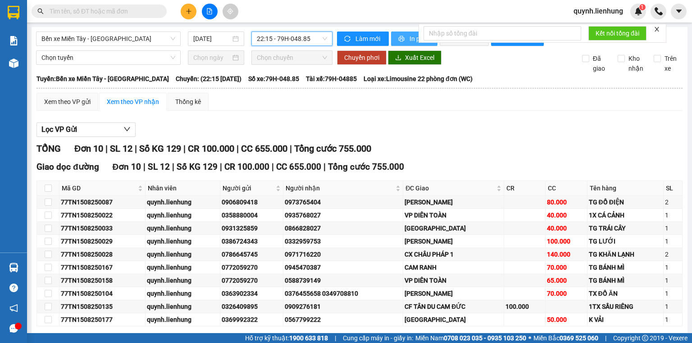  Describe the element at coordinates (252, 294) in the screenshot. I see `div: 0363902334` at that location.